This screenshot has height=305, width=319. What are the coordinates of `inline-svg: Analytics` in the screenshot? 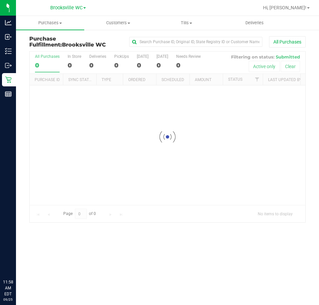 It's located at (8, 23).